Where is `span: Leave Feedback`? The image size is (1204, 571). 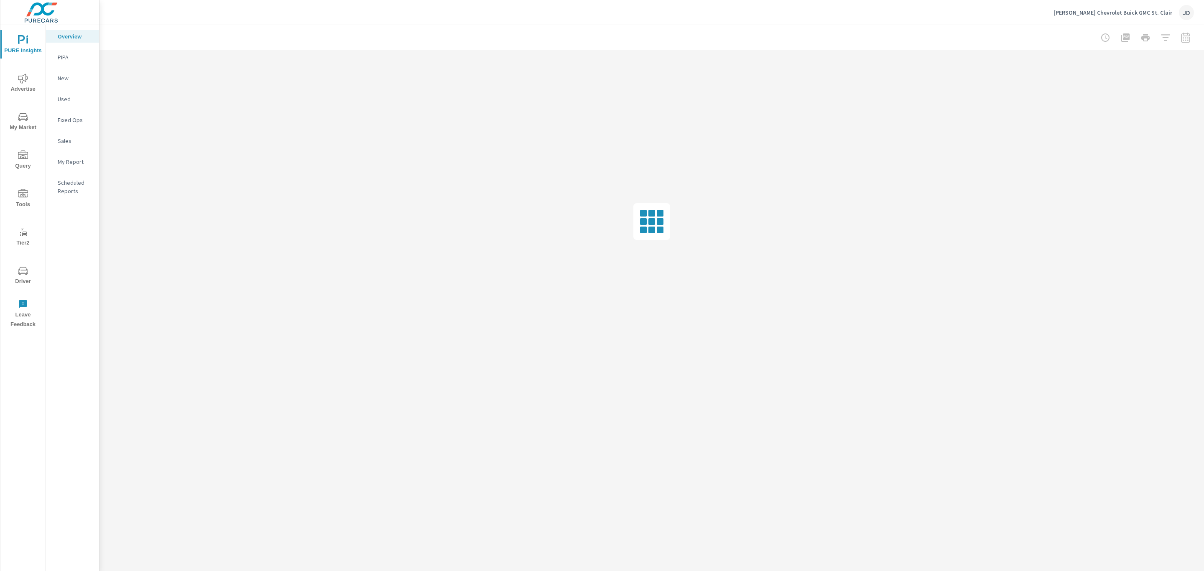 span: Leave Feedback is located at coordinates (23, 314).